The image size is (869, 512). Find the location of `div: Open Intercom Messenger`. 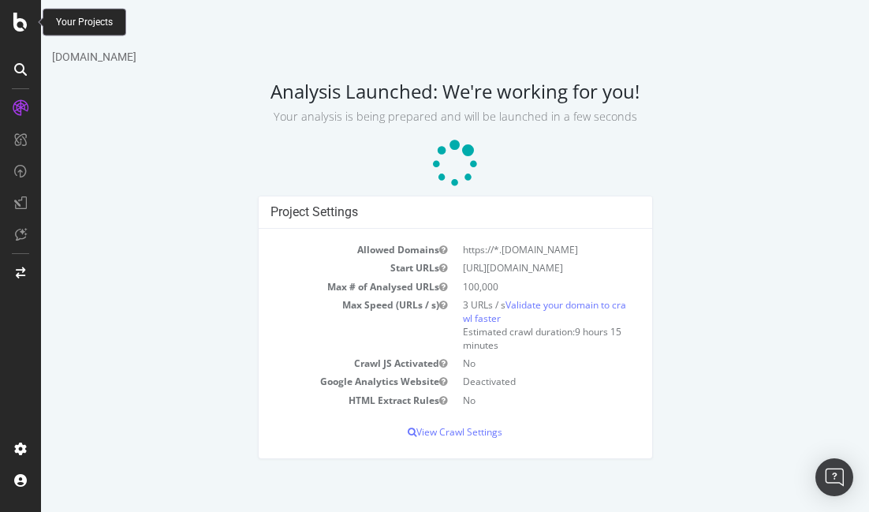

div: Open Intercom Messenger is located at coordinates (834, 477).